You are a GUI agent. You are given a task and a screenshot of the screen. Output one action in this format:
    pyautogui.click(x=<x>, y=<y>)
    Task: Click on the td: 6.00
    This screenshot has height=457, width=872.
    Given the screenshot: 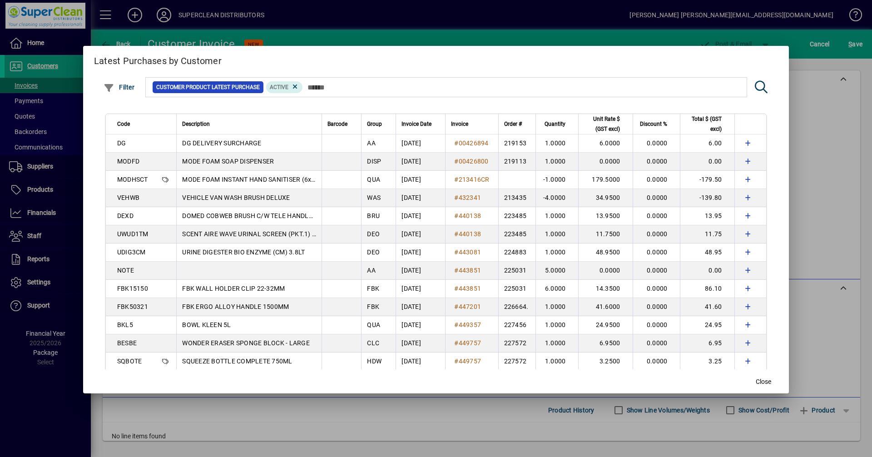 What is the action you would take?
    pyautogui.click(x=707, y=143)
    